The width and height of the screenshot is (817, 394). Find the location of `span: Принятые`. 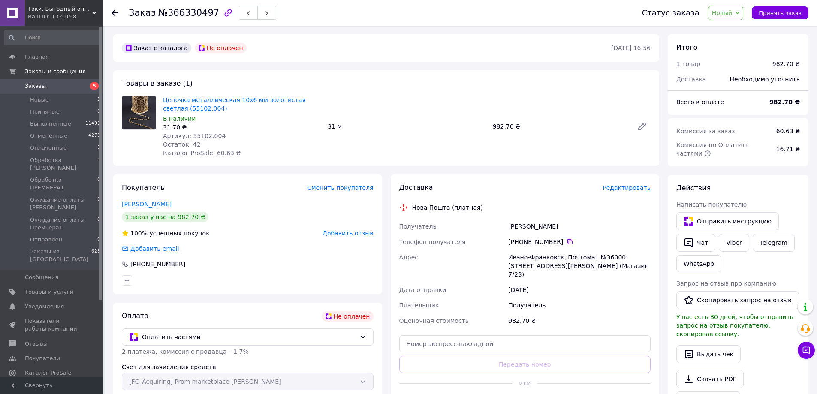

span: Принятые is located at coordinates (45, 112).